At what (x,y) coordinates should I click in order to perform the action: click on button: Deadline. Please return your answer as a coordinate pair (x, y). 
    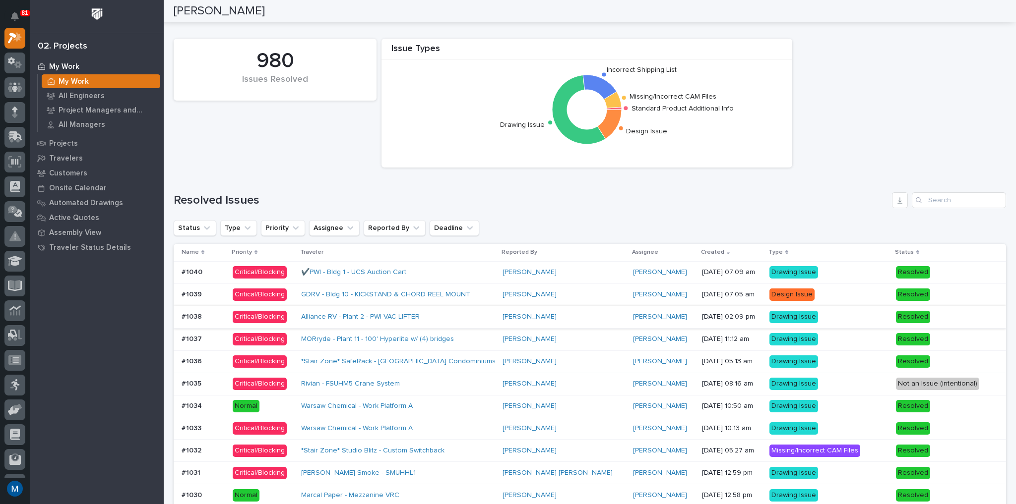
    Looking at the image, I should click on (454, 228).